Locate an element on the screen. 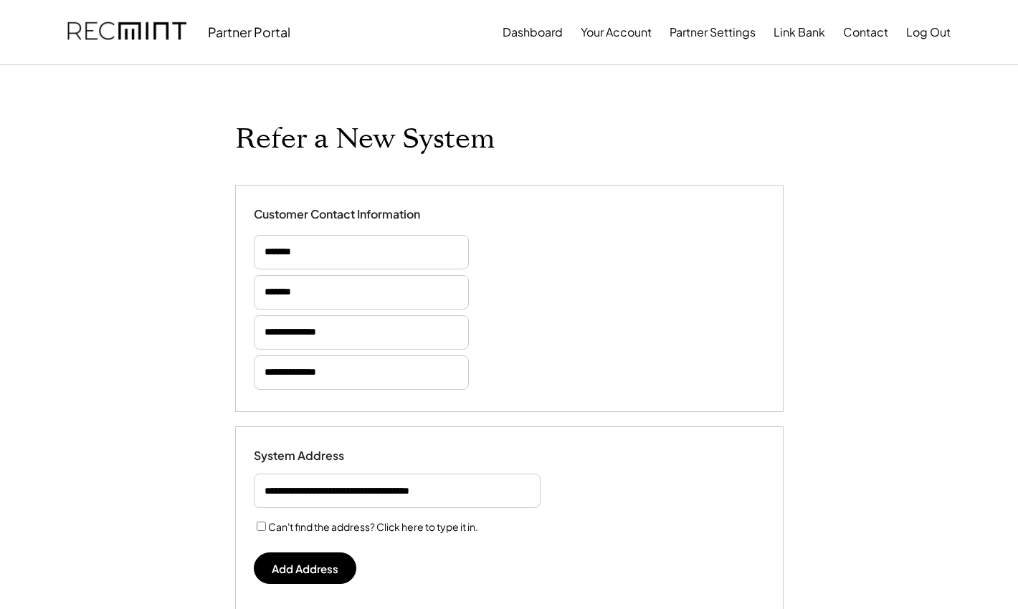 Image resolution: width=1018 pixels, height=609 pixels. button: Dashboard is located at coordinates (532, 32).